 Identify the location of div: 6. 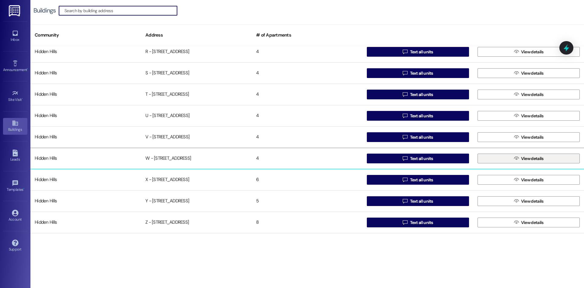
(307, 180).